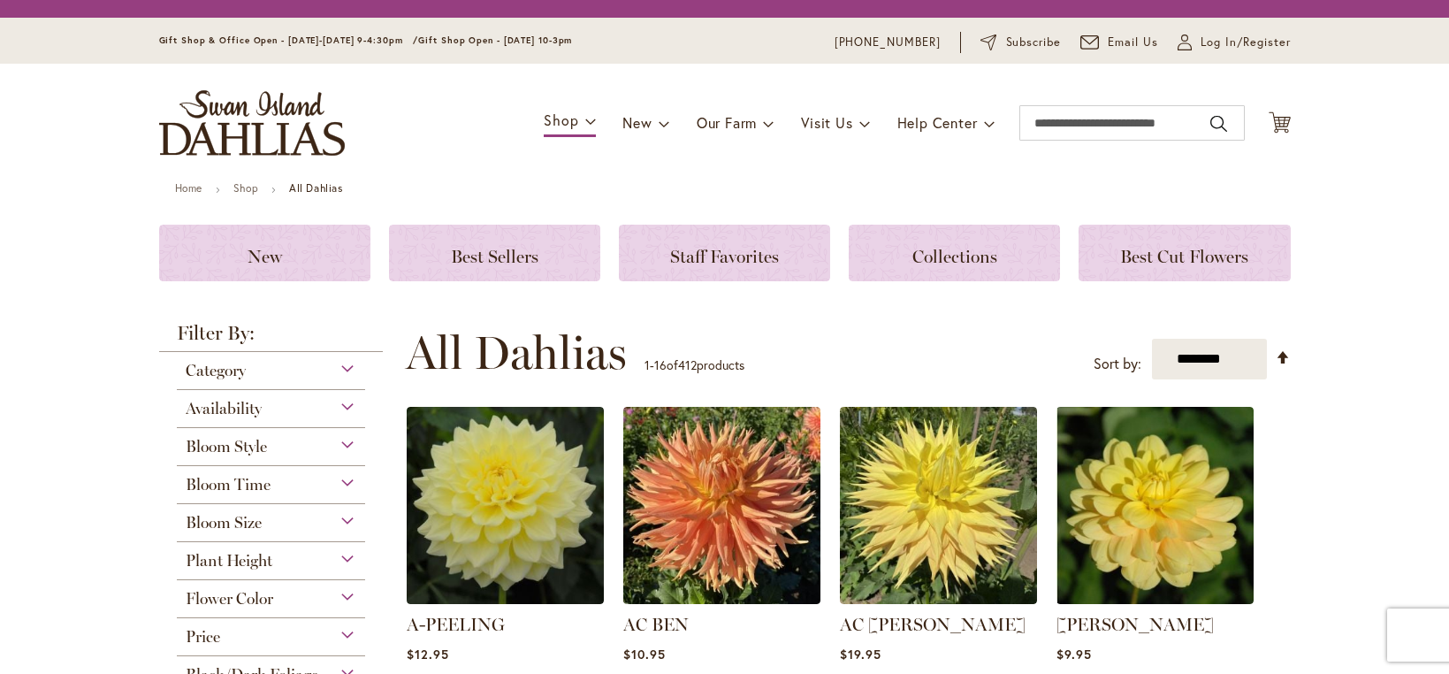 The image size is (1449, 674). I want to click on span: 412, so click(687, 364).